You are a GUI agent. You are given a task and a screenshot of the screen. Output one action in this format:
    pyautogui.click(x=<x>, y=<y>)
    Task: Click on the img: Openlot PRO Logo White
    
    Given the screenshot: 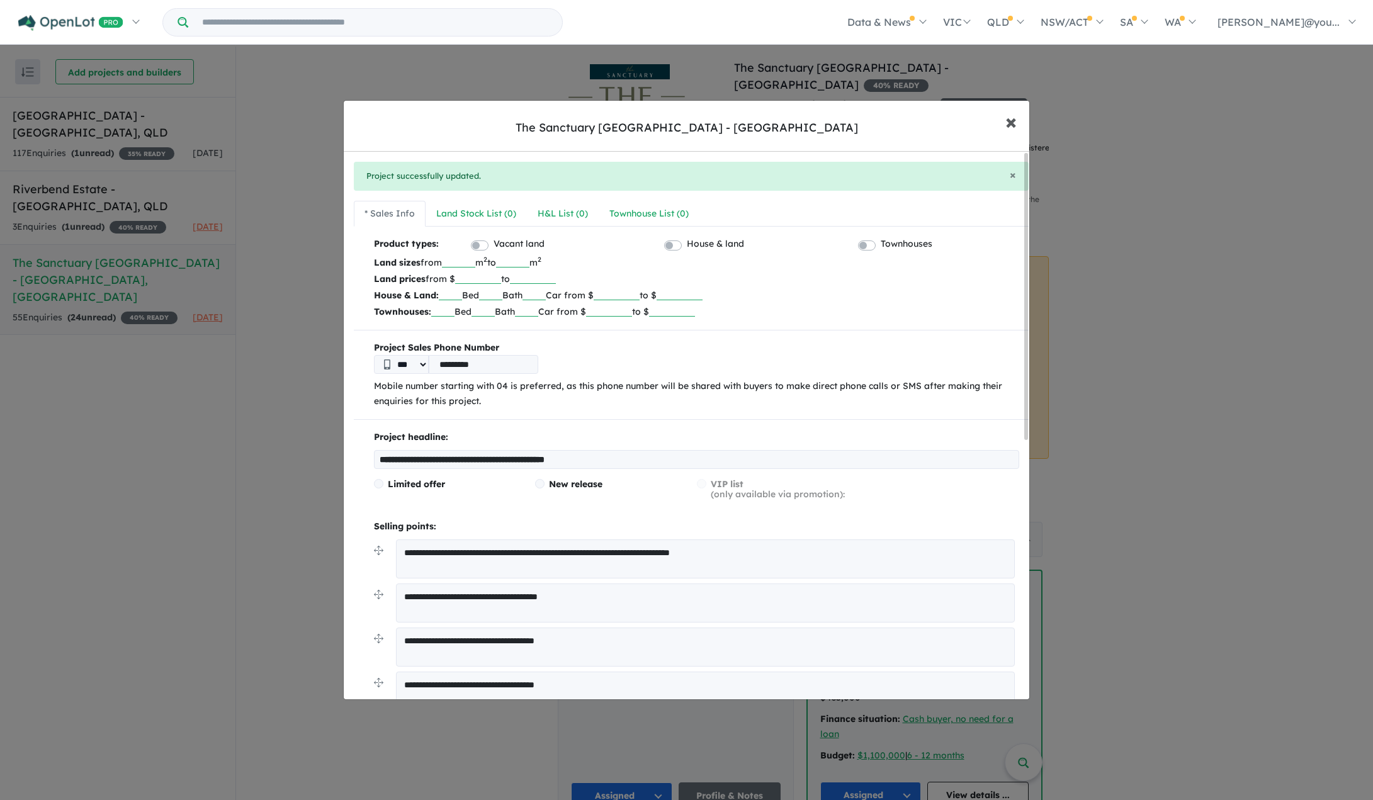 What is the action you would take?
    pyautogui.click(x=70, y=23)
    